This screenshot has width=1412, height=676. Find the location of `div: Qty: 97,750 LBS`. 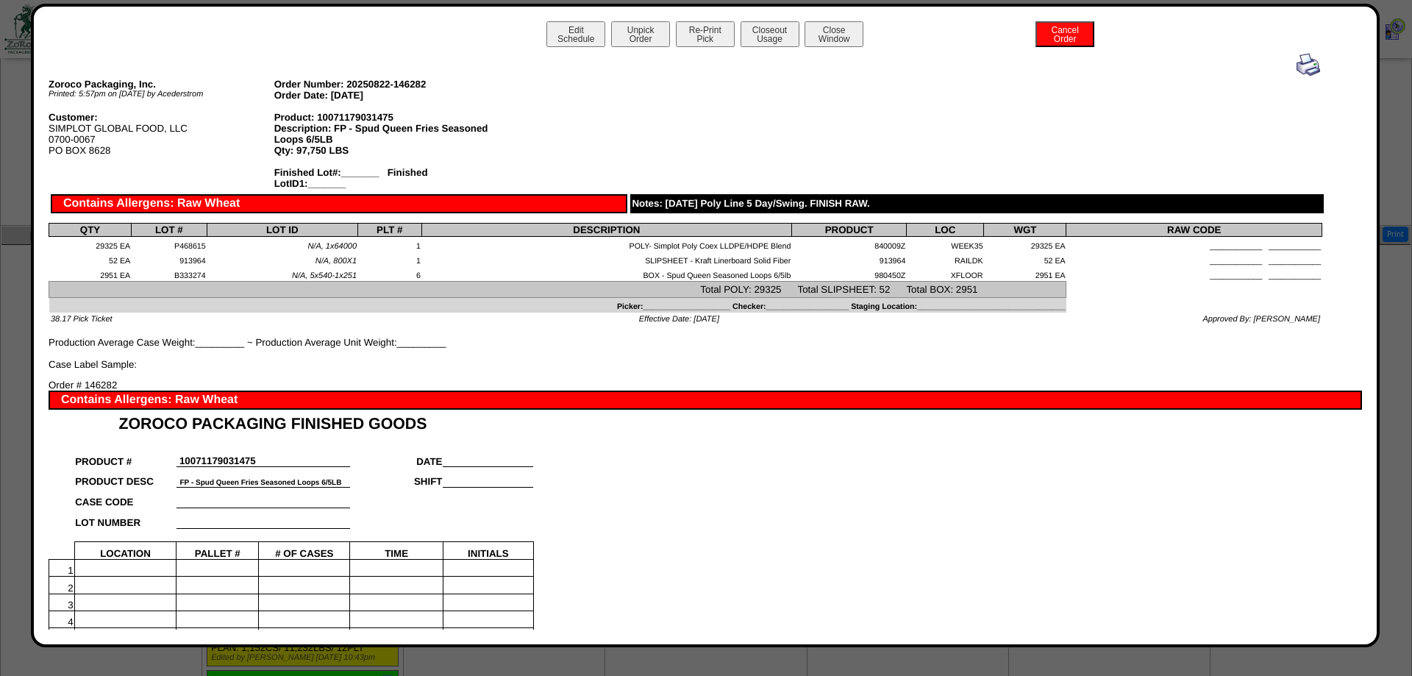

div: Qty: 97,750 LBS is located at coordinates (387, 150).